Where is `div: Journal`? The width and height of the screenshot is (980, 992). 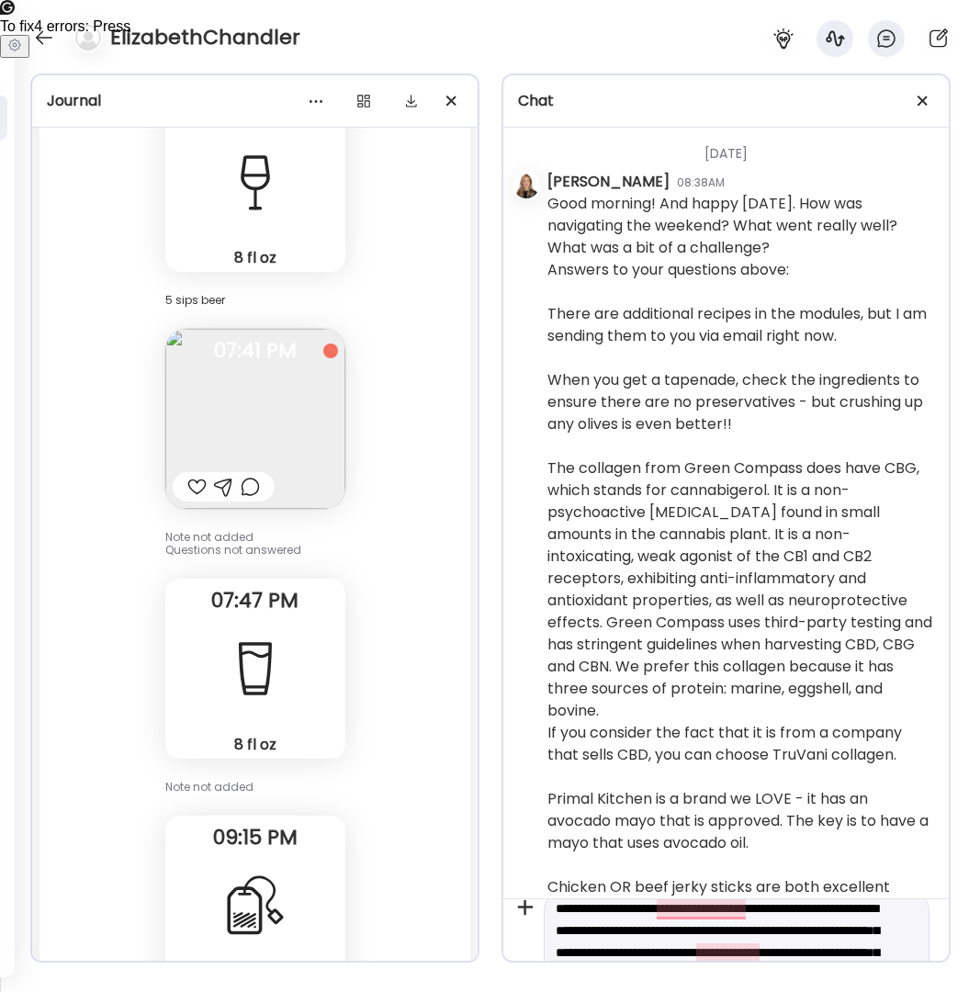
div: Journal is located at coordinates (254, 101).